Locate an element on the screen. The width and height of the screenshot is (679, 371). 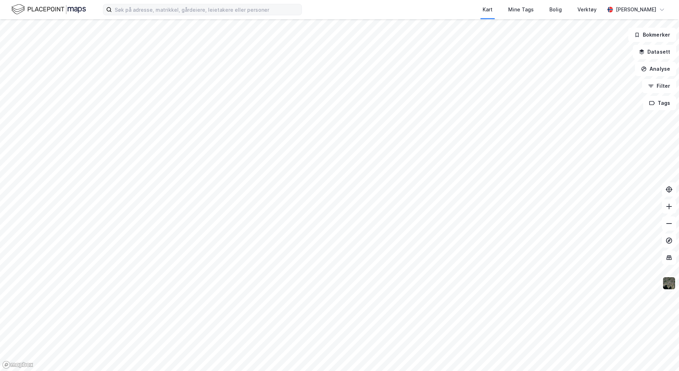
div: Kart is located at coordinates (488, 10).